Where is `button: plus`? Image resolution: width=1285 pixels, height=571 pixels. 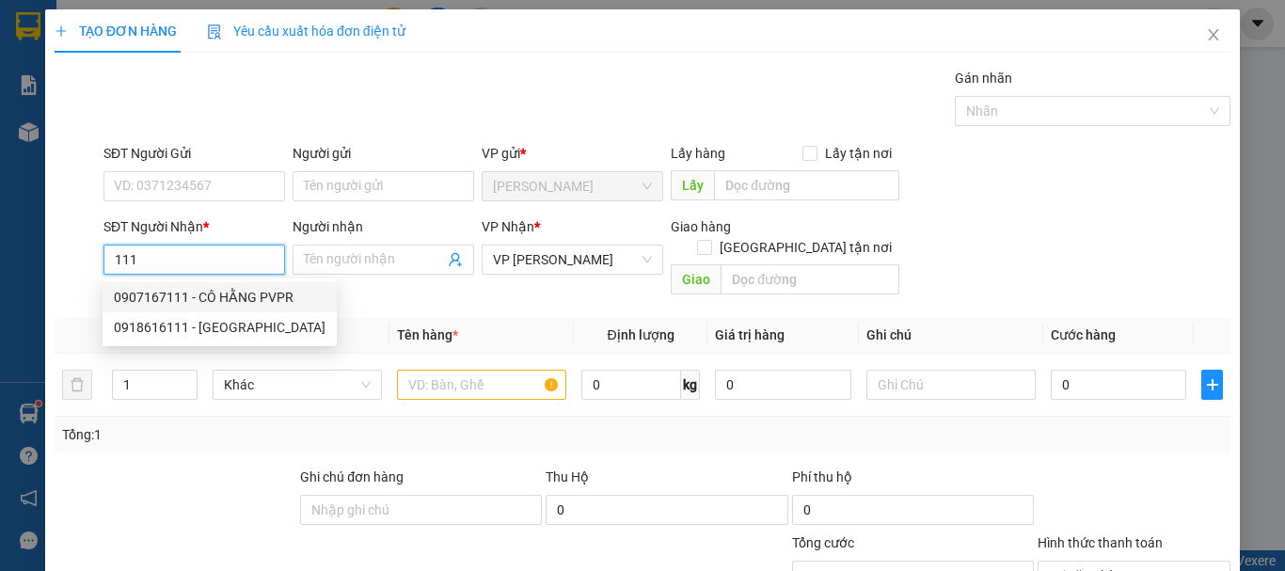
button: plus is located at coordinates (1212, 385).